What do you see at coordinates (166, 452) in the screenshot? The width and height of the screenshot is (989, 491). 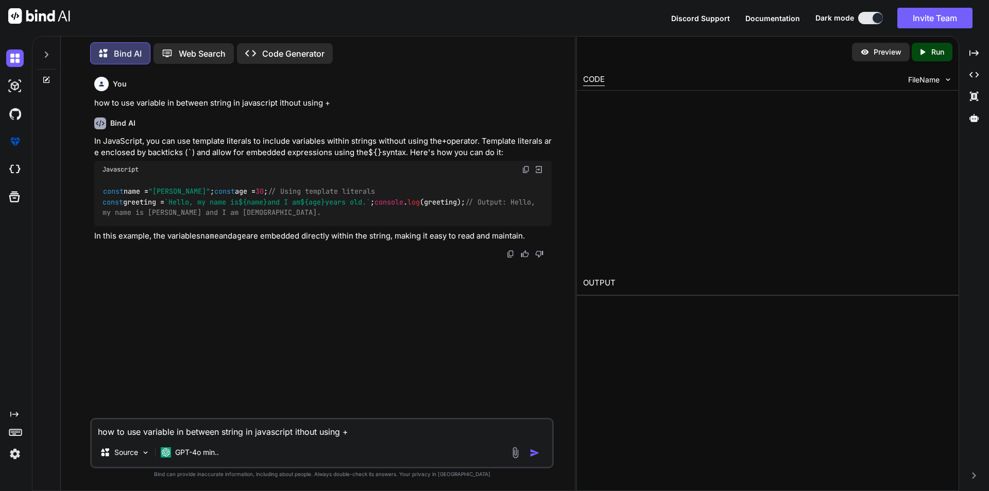 I see `img: GPT-4o mini` at bounding box center [166, 452].